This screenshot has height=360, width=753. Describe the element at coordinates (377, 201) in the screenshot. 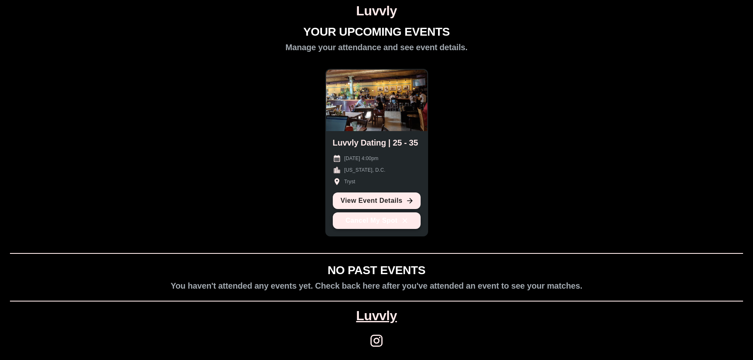

I see `a: View Event Details` at that location.